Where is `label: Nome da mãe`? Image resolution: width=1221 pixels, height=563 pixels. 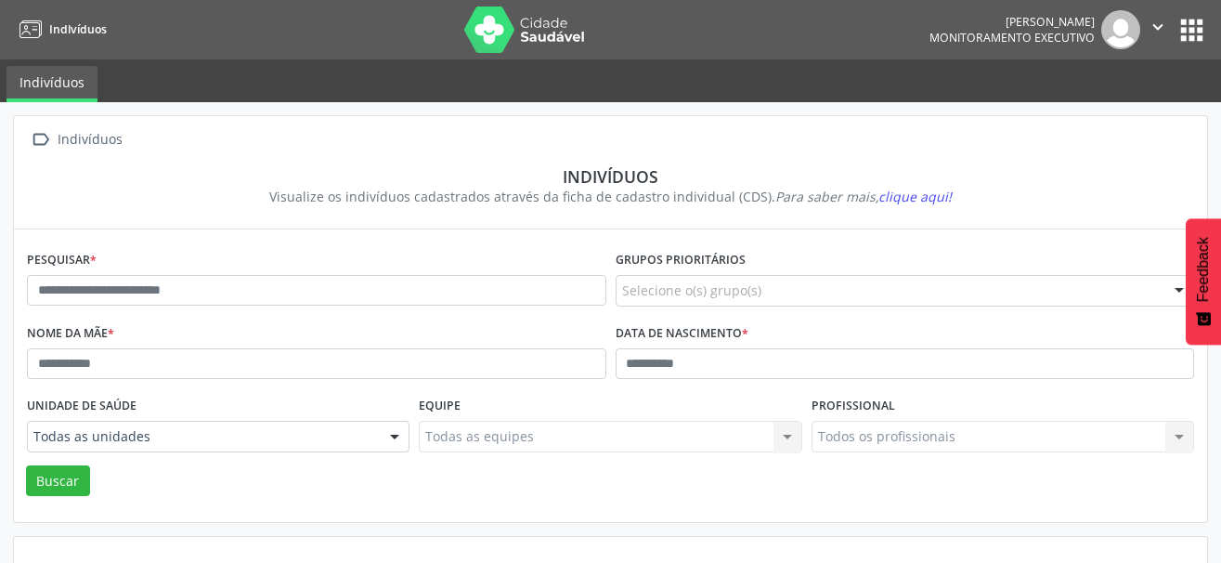 label: Nome da mãe is located at coordinates (71, 333).